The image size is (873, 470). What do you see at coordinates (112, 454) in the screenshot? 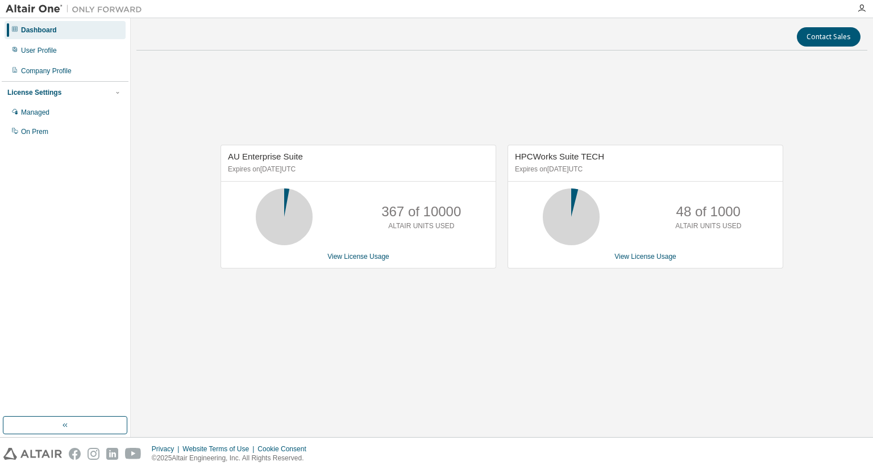
I see `img: linkedin.svg` at bounding box center [112, 454].